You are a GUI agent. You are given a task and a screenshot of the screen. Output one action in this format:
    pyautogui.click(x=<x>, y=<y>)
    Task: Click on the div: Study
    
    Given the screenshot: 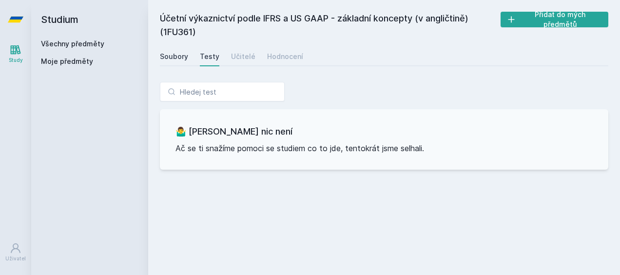 What is the action you would take?
    pyautogui.click(x=16, y=60)
    